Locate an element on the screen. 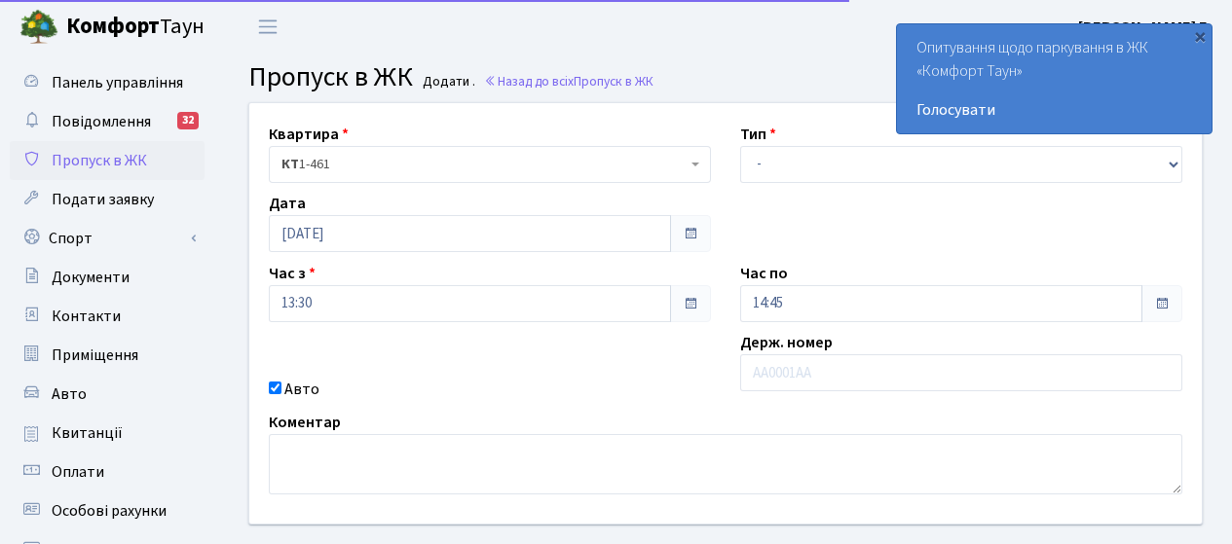 The height and width of the screenshot is (544, 1232). span: Контакти is located at coordinates (86, 316).